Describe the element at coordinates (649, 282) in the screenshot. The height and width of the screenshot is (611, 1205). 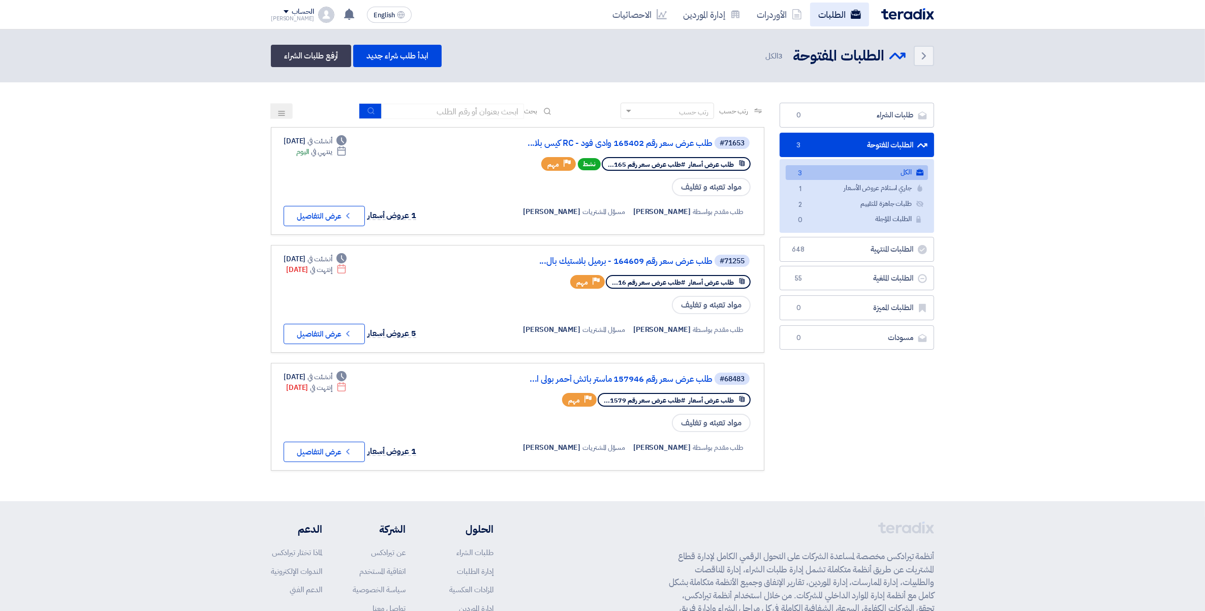
I see `span: #طلب عرض سعر رقم 16...` at that location.